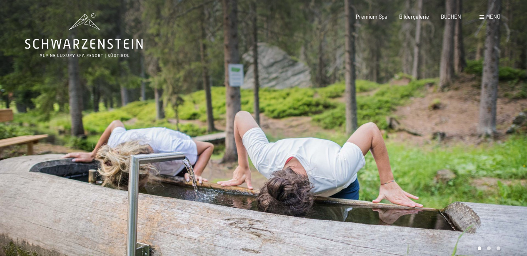 This screenshot has width=527, height=256. What do you see at coordinates (450, 17) in the screenshot?
I see `span: BUCHEN` at bounding box center [450, 17].